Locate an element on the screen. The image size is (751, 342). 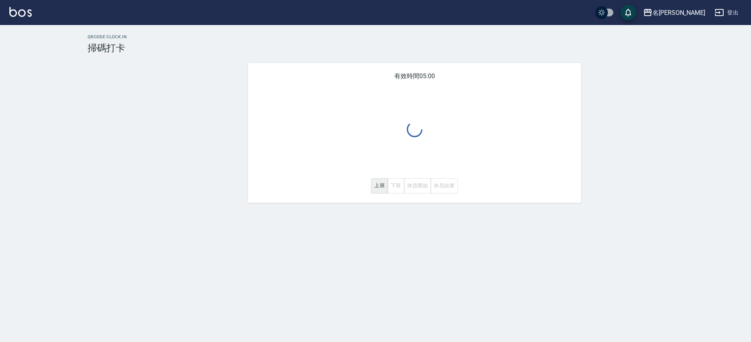
button: 登出 is located at coordinates (726, 13).